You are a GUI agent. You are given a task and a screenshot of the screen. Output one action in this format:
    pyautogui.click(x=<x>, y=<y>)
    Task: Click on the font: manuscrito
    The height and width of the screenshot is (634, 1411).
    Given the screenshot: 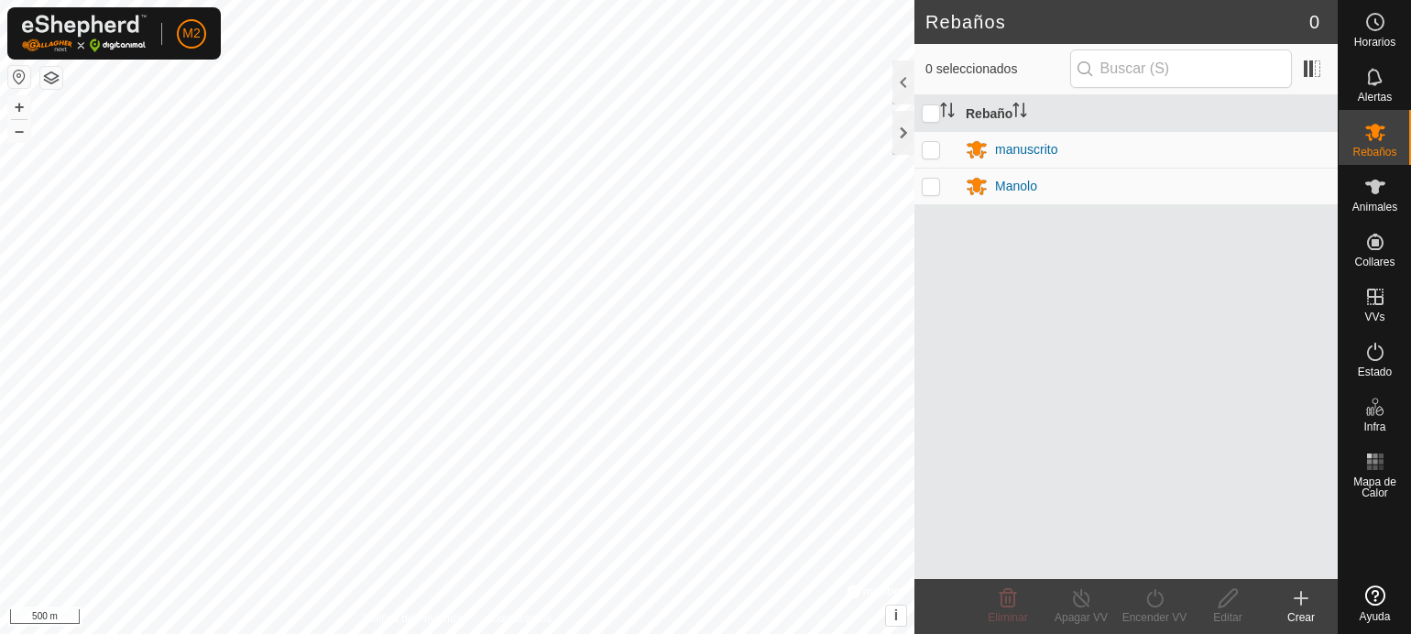 What is the action you would take?
    pyautogui.click(x=1026, y=149)
    